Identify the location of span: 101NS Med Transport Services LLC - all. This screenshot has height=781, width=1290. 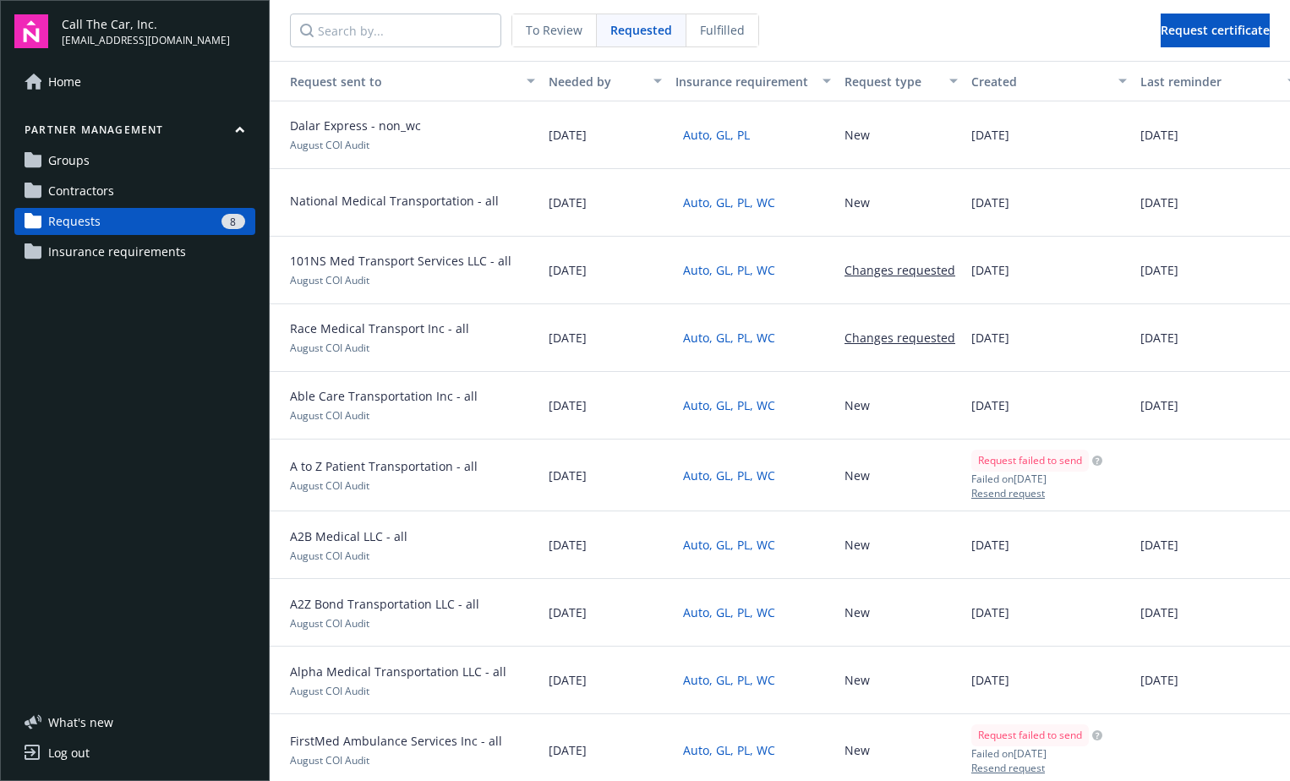
(401, 260).